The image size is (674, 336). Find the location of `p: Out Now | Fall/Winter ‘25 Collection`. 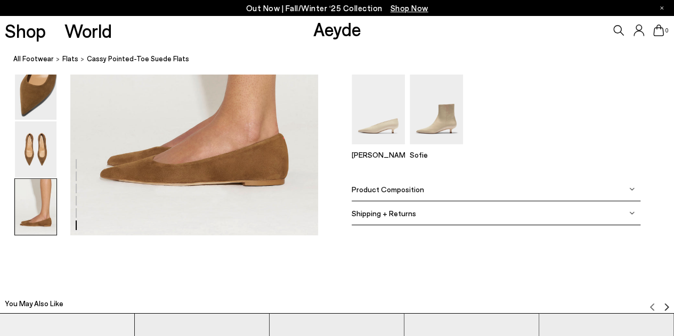

p: Out Now | Fall/Winter ‘25 Collection is located at coordinates (337, 8).